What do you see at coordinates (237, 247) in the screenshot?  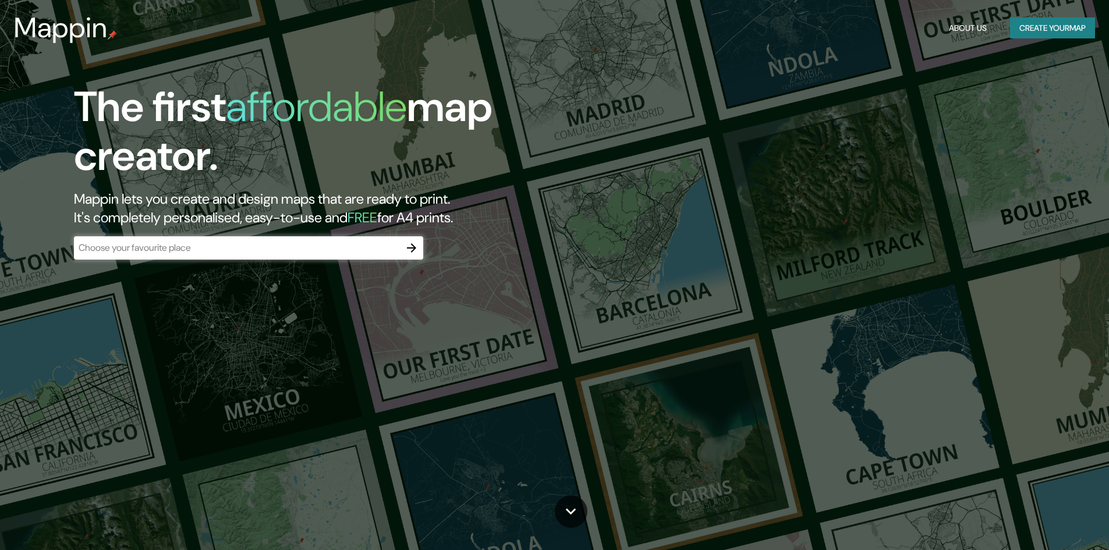 I see `input: Choose your favourite place` at bounding box center [237, 247].